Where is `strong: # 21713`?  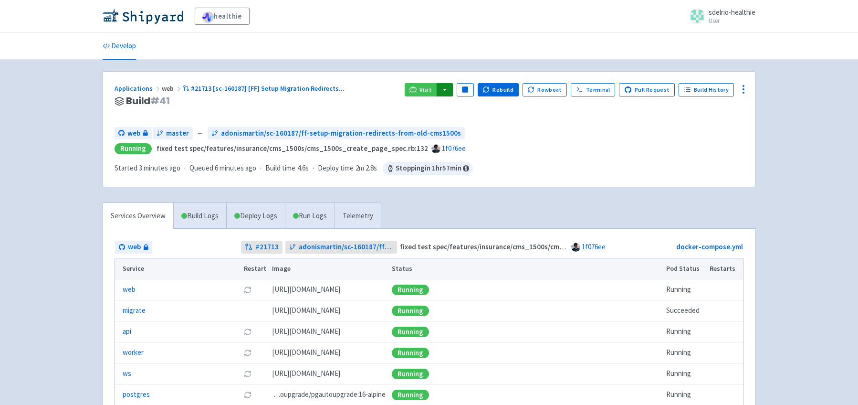 strong: # 21713 is located at coordinates (267, 247).